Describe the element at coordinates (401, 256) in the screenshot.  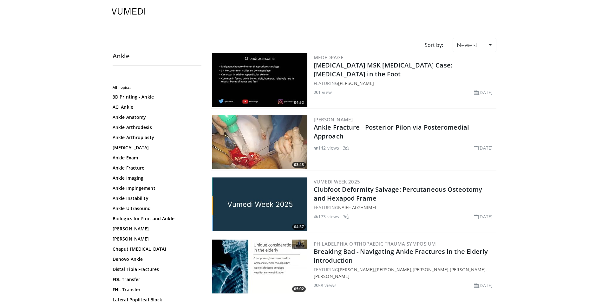
I see `a: Breaking Bad - Navigating Ankle Fractures in the Elderly Introduction` at that location.